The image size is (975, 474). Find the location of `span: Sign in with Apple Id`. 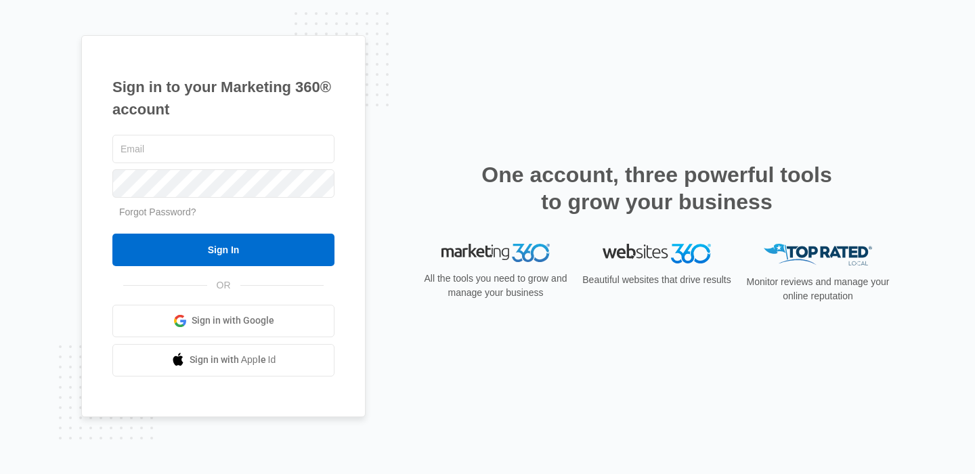

span: Sign in with Apple Id is located at coordinates (233, 359).